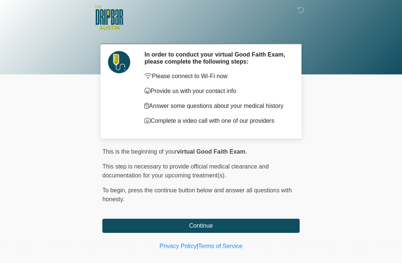 This screenshot has width=402, height=263. What do you see at coordinates (216, 121) in the screenshot?
I see `p: Complete a video call with one of our providers` at bounding box center [216, 121].